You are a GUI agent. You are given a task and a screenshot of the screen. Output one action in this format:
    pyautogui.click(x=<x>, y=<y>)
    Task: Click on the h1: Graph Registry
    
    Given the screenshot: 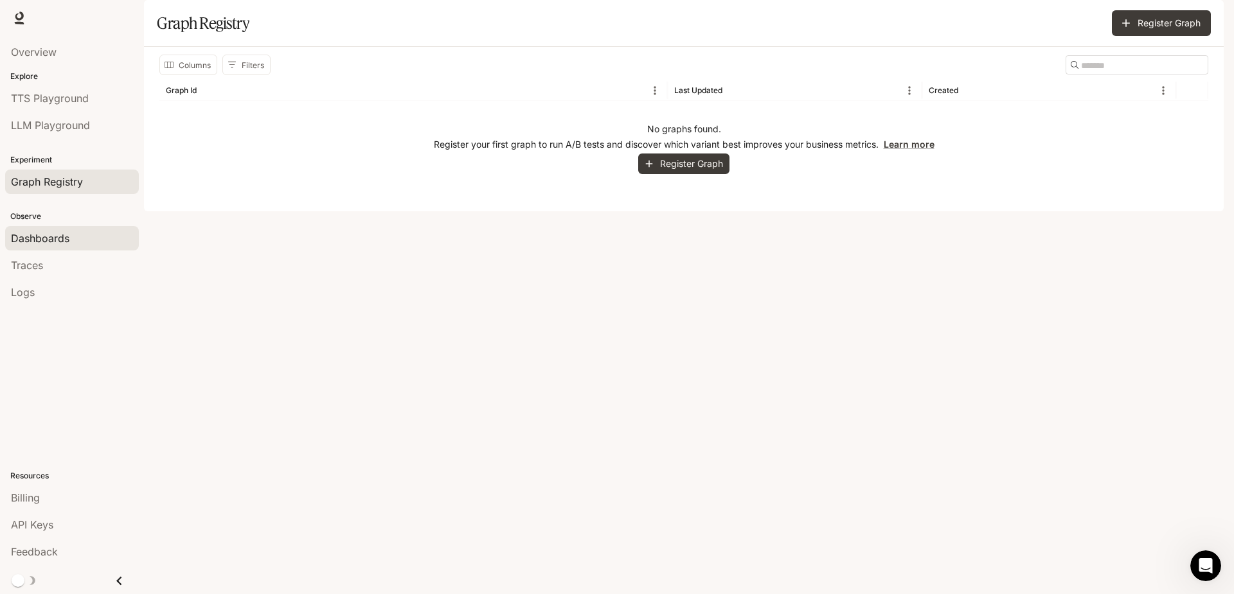 What is the action you would take?
    pyautogui.click(x=203, y=23)
    